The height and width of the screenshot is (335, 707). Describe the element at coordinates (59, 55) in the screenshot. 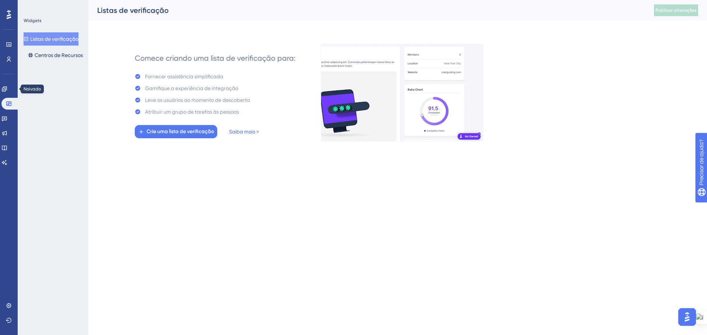

I see `font: Centros de Recursos` at that location.